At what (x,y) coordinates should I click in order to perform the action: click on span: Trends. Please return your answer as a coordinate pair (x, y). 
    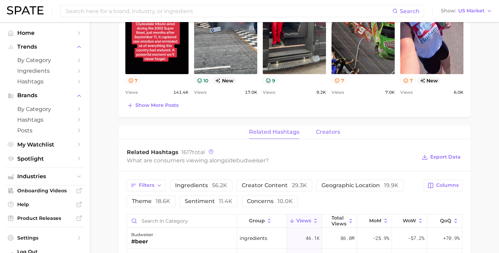
    Looking at the image, I should click on (45, 47).